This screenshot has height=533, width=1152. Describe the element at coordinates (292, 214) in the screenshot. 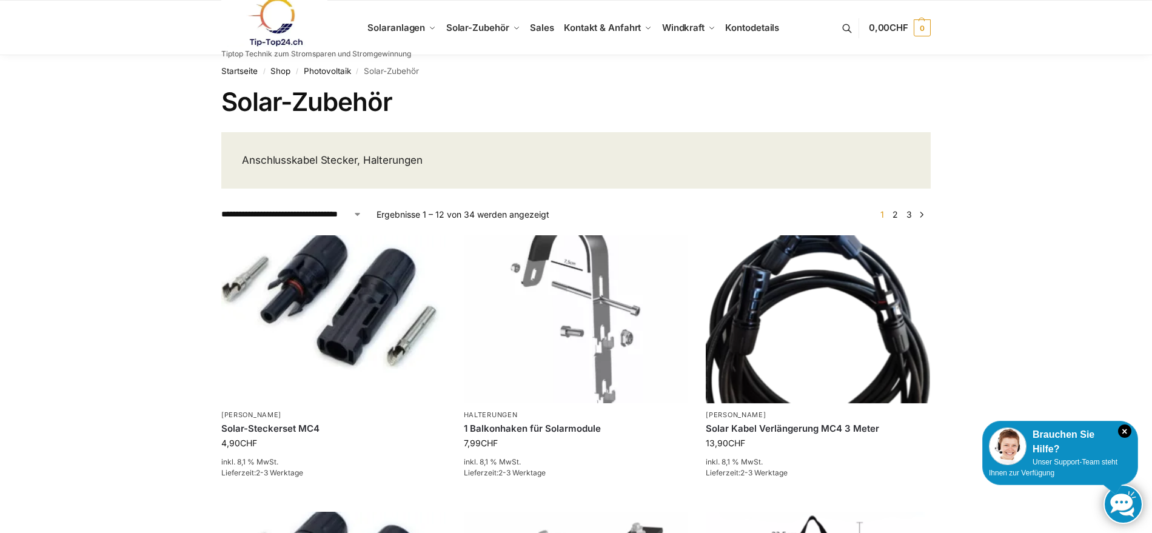

I see `select: Shop-Reihenfolge` at that location.